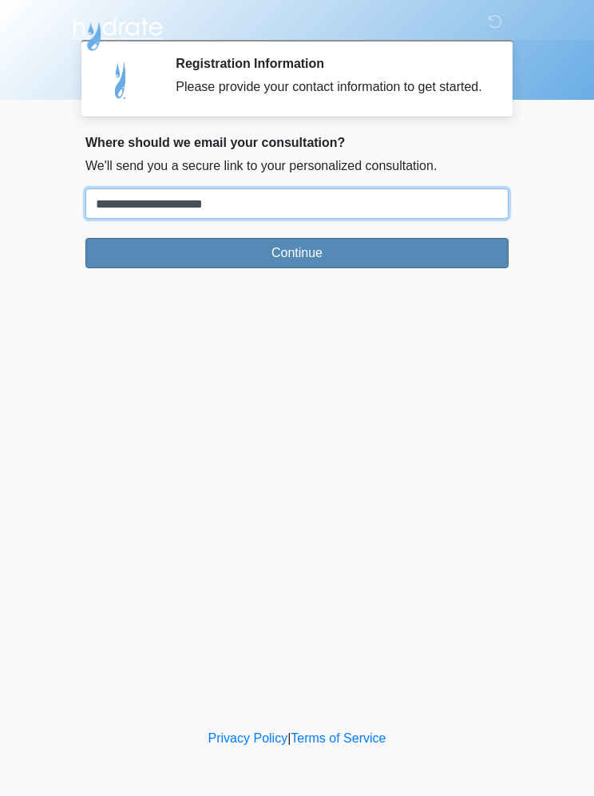 This screenshot has height=796, width=594. I want to click on a: Privacy Policy, so click(248, 737).